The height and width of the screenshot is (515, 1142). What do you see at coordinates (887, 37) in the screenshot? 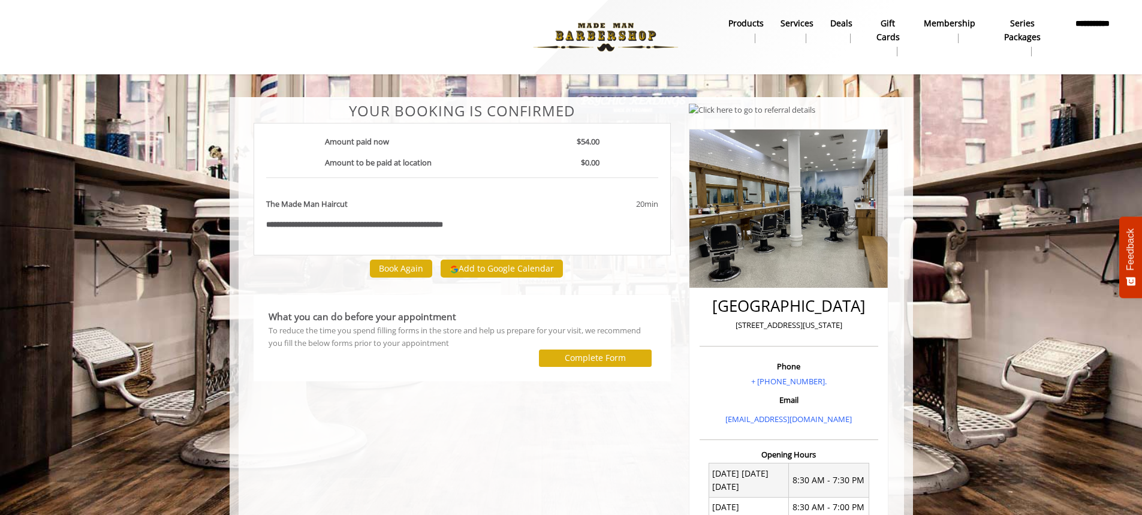
I see `a: Gift cardsgift cards` at bounding box center [887, 37].